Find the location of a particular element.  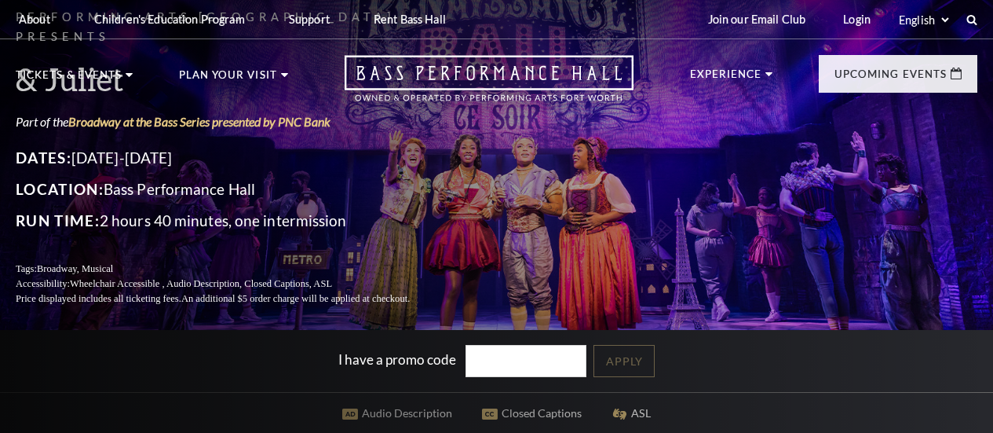

select: Select: is located at coordinates (923, 20).